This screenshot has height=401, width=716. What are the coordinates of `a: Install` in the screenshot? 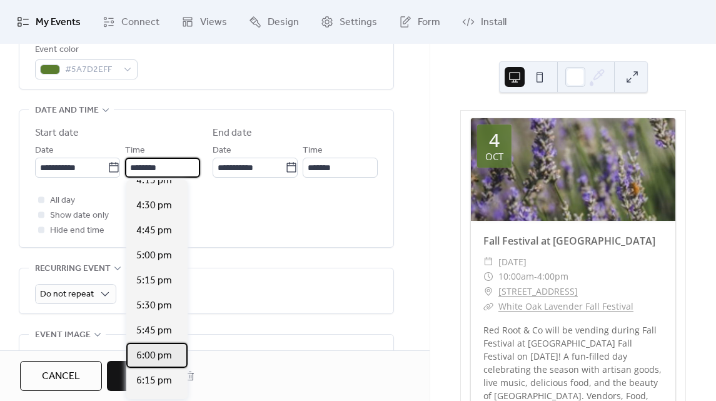 It's located at (484, 22).